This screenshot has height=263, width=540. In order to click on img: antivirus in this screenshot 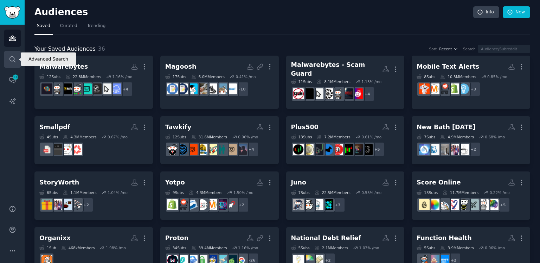, I will do `click(47, 89)`.